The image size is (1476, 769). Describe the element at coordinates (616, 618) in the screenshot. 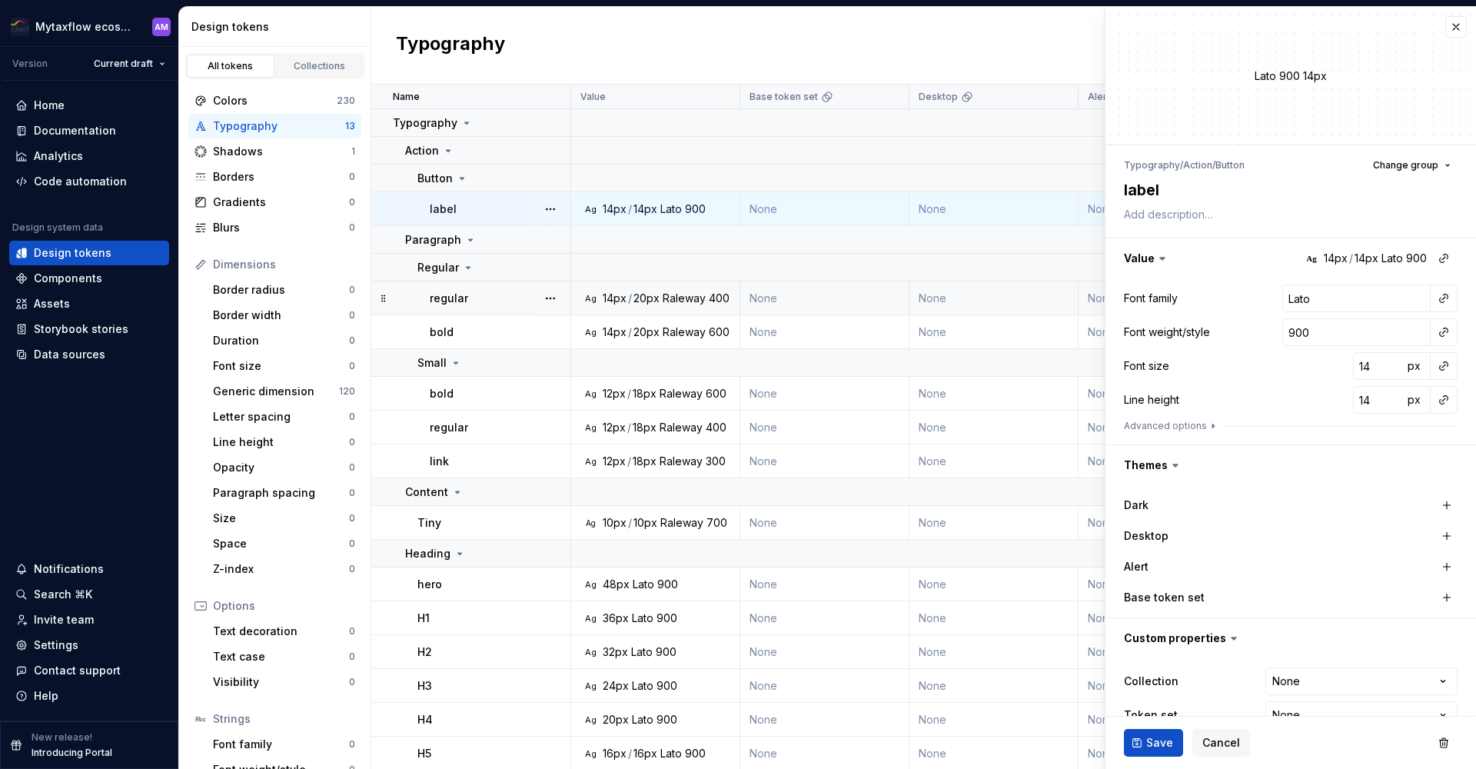

I see `div: 36px` at that location.